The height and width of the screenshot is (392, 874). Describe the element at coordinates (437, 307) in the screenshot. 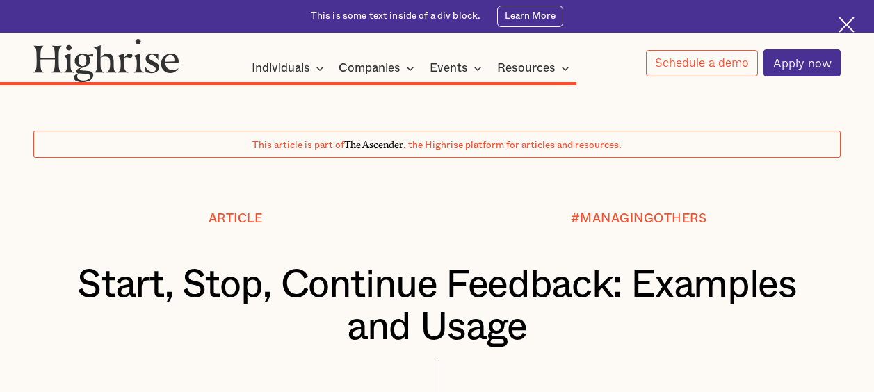

I see `h1: Start, Stop, Continue Feedback: Examples and Usage` at that location.